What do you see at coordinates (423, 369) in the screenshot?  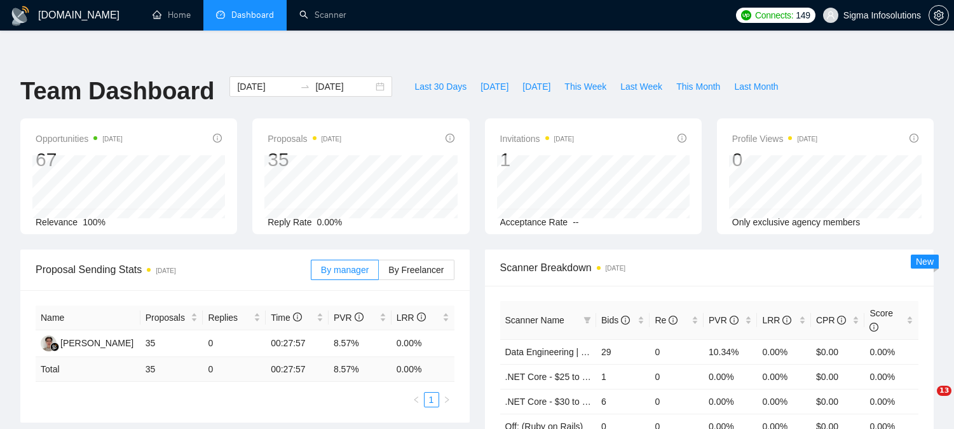 I see `td: 0.00 %` at bounding box center [423, 369].